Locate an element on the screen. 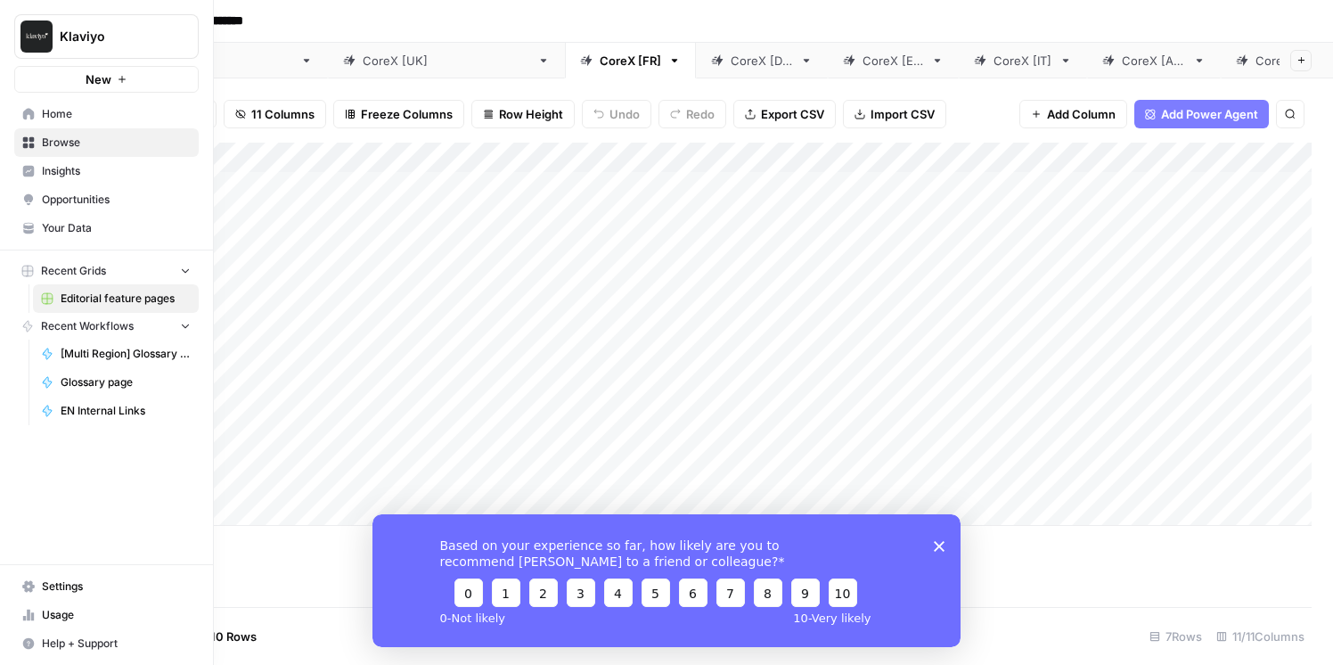 The width and height of the screenshot is (1333, 665). span: Insights is located at coordinates (116, 171).